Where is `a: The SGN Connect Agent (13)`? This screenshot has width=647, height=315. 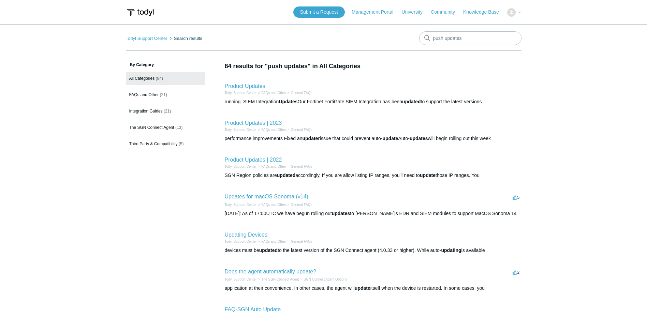
a: The SGN Connect Agent (13) is located at coordinates (165, 128).